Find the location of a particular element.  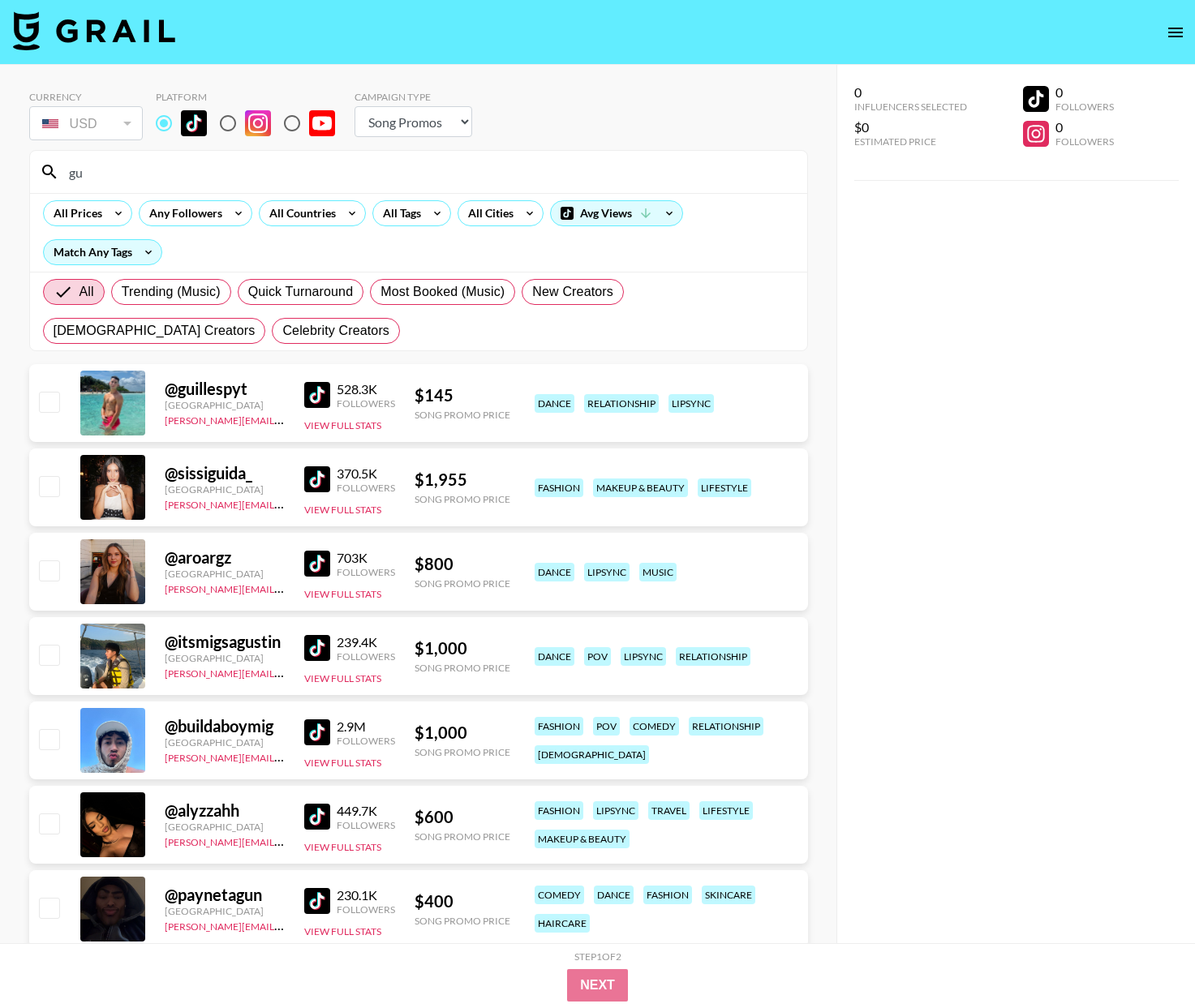

button: Next is located at coordinates (597, 986).